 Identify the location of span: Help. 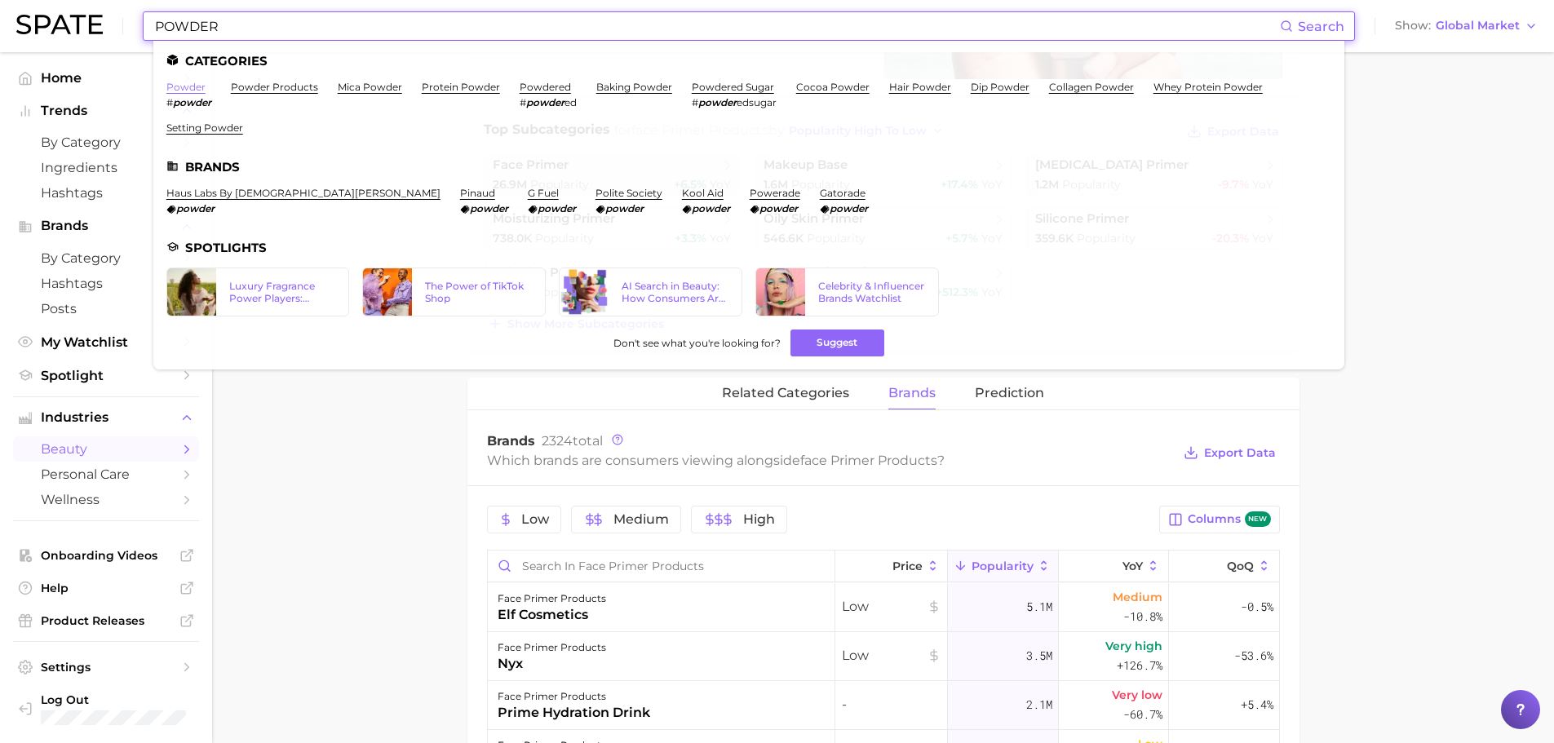
(106, 588).